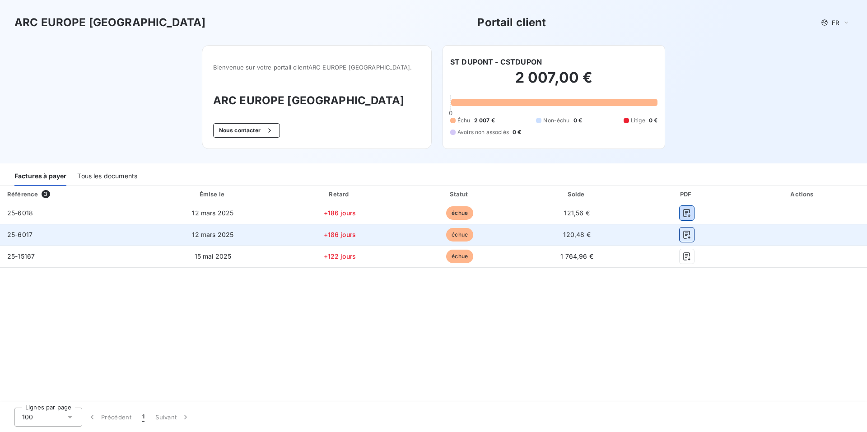  Describe the element at coordinates (835, 23) in the screenshot. I see `span: FR` at that location.